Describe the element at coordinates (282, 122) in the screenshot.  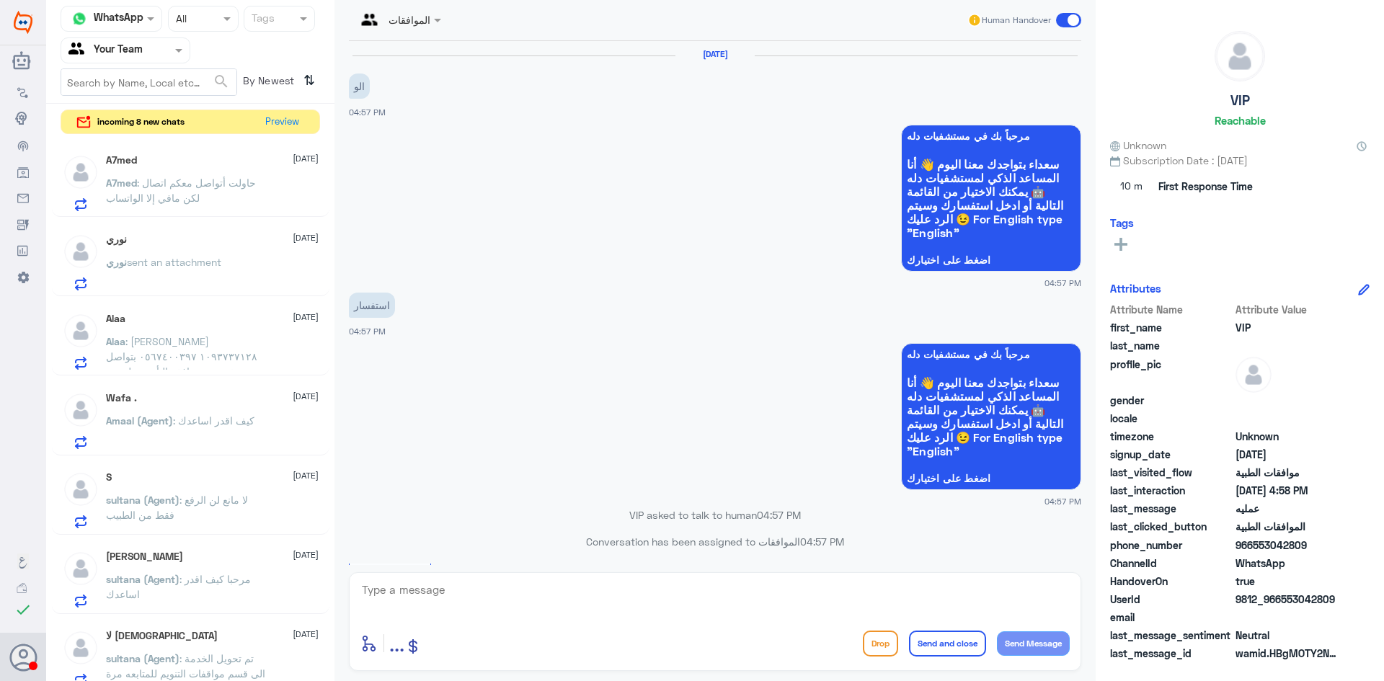
I see `button: Preview` at that location.